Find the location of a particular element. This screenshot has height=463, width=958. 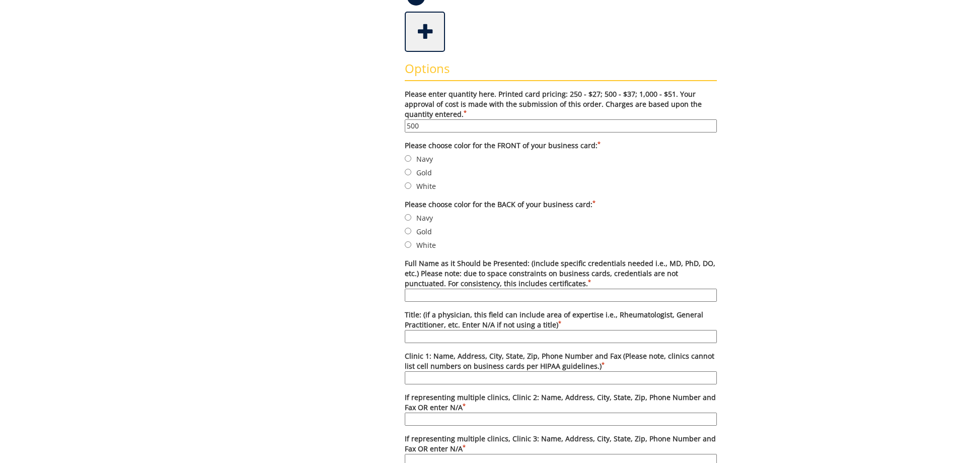

input: If representing multiple clinics, Clinic 2: Name, Address, City, State, Zip, Phone Number and Fax... is located at coordinates (561, 419).